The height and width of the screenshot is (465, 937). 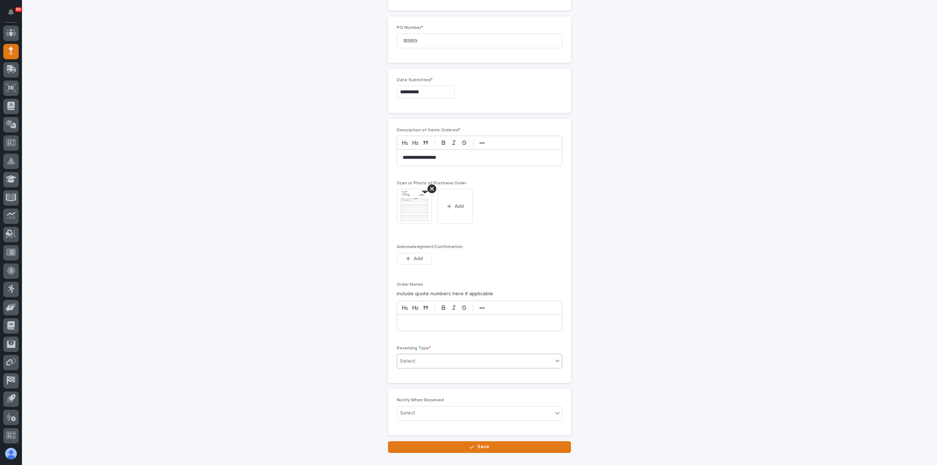 I want to click on span: Notify When Received, so click(x=420, y=400).